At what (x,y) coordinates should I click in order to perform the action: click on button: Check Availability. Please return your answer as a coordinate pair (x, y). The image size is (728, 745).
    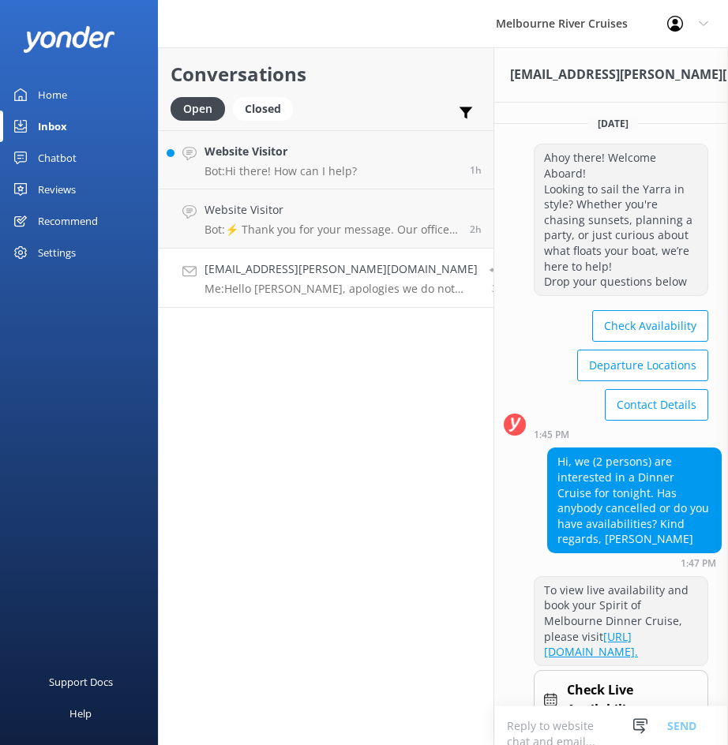
    Looking at the image, I should click on (650, 326).